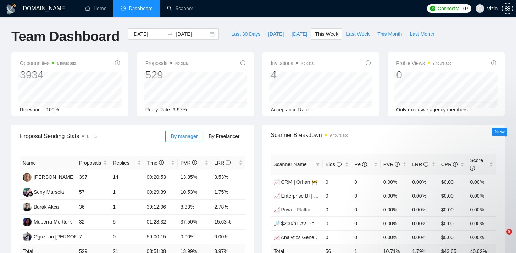 The image size is (516, 253). Describe the element at coordinates (27, 237) in the screenshot. I see `img: OT` at that location.